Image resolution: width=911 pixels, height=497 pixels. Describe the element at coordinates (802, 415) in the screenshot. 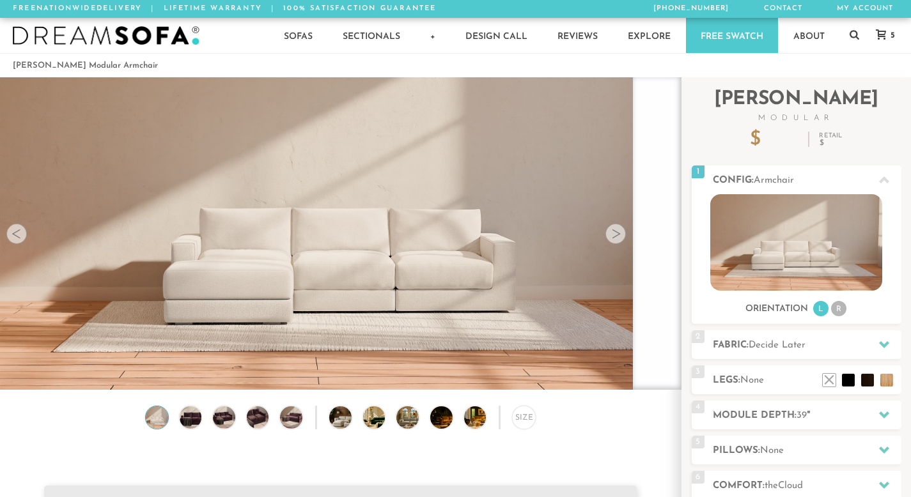

I see `span: 39` at that location.